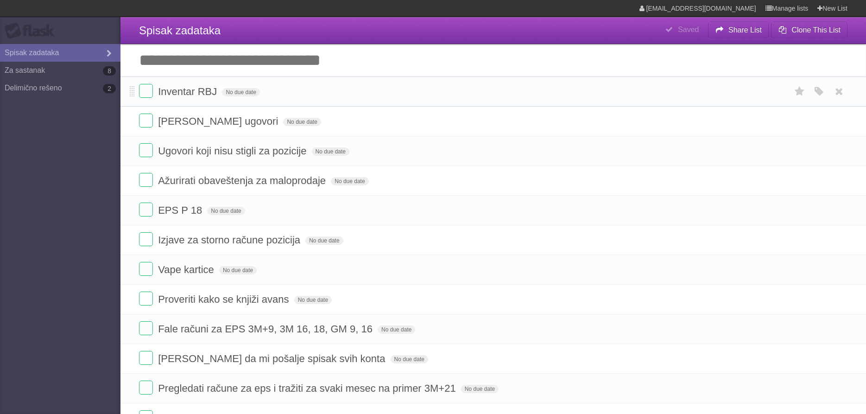  What do you see at coordinates (187, 269) in the screenshot?
I see `span: Vape kartice` at bounding box center [187, 269].